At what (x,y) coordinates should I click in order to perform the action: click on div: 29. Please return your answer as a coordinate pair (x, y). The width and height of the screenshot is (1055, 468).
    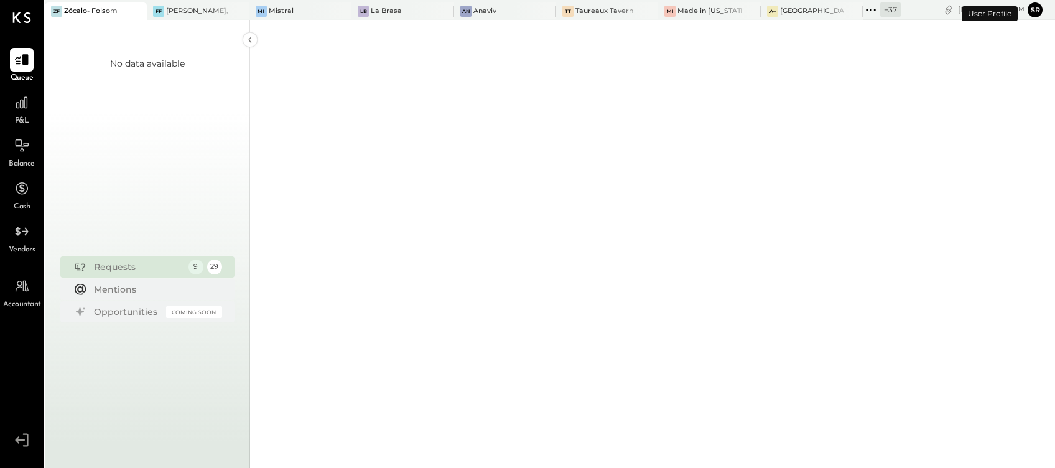
    Looking at the image, I should click on (215, 267).